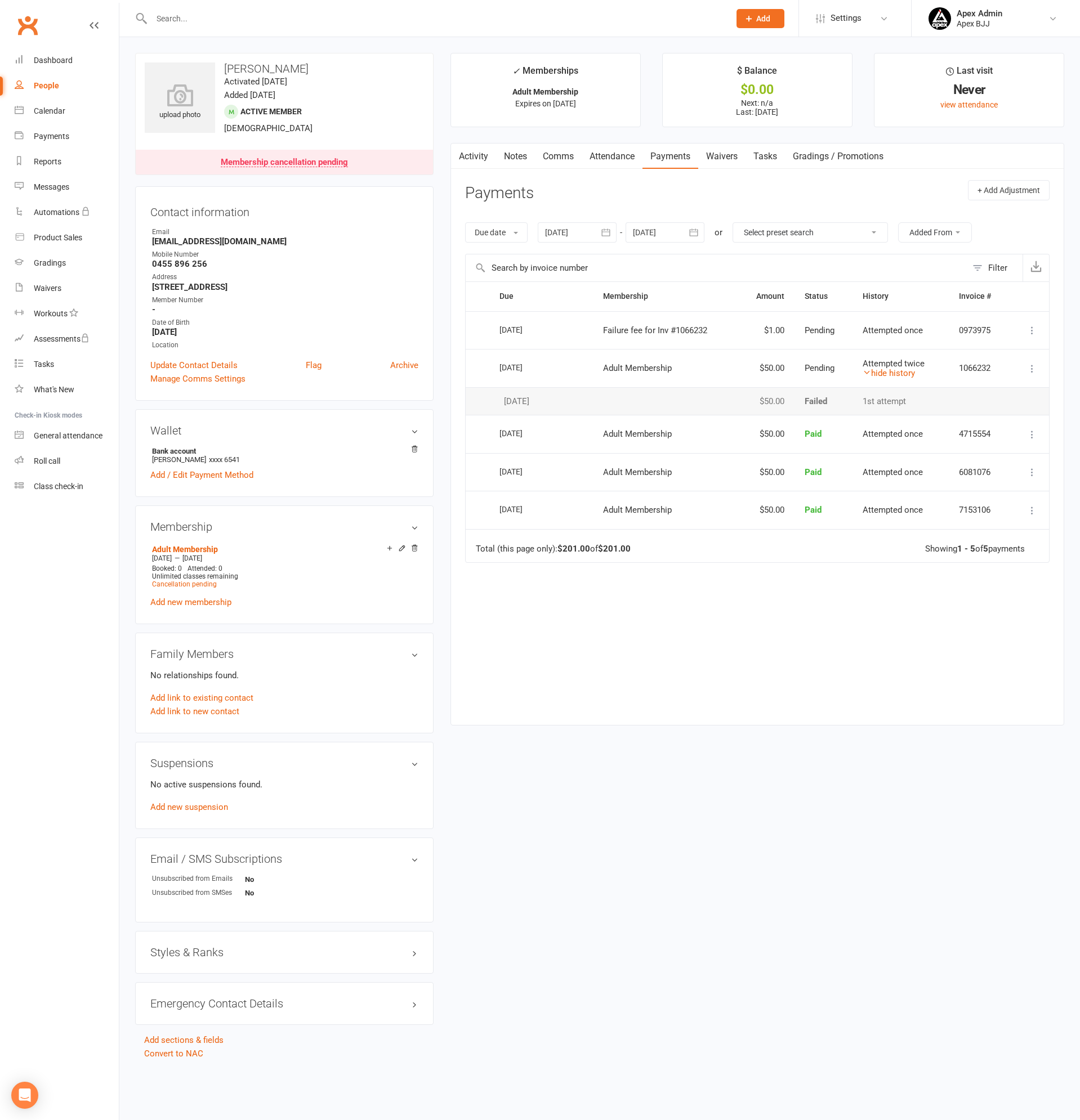 This screenshot has width=1080, height=1120. What do you see at coordinates (284, 264) in the screenshot?
I see `strong: 0455 896 256` at bounding box center [284, 264].